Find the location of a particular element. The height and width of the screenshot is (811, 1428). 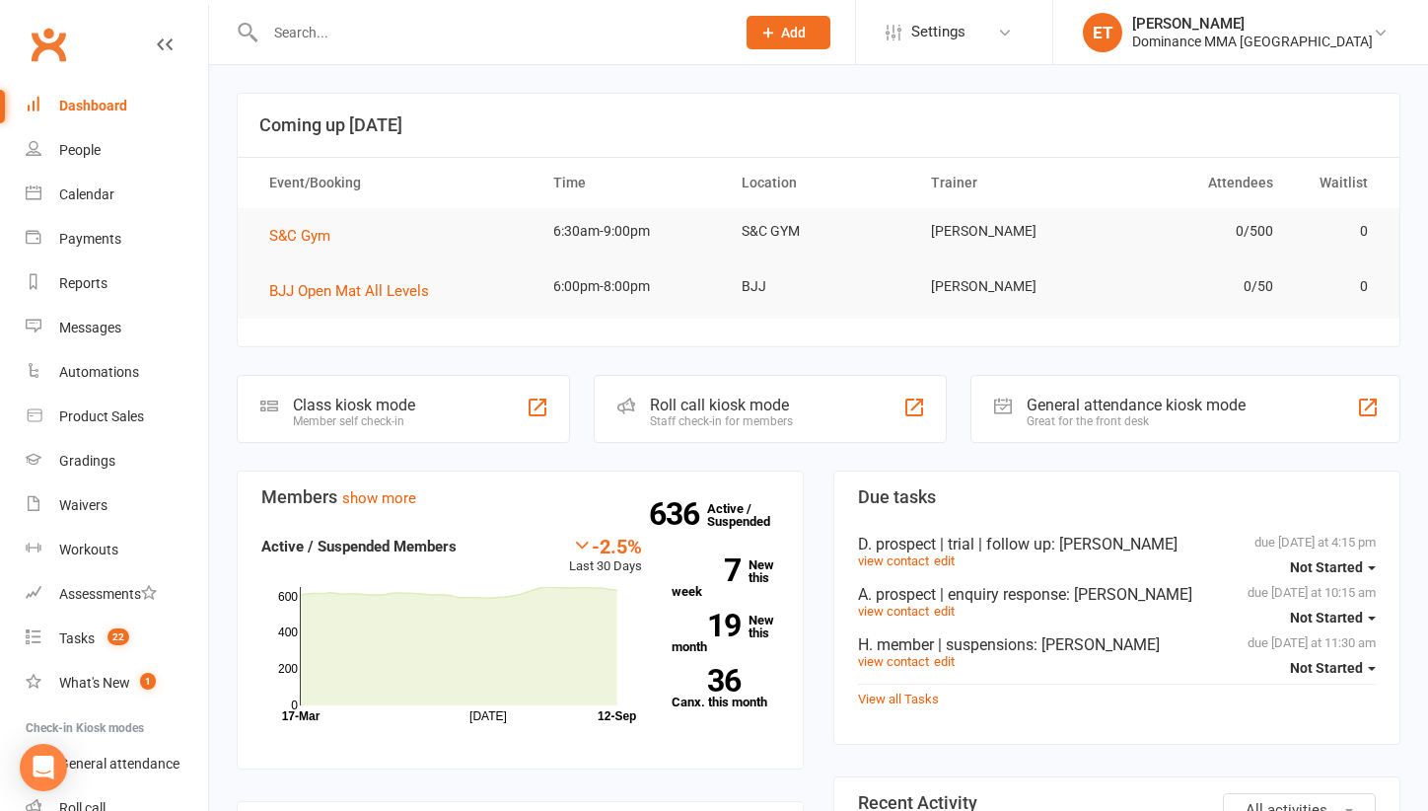

strong: Active / Suspended Members is located at coordinates (359, 546).